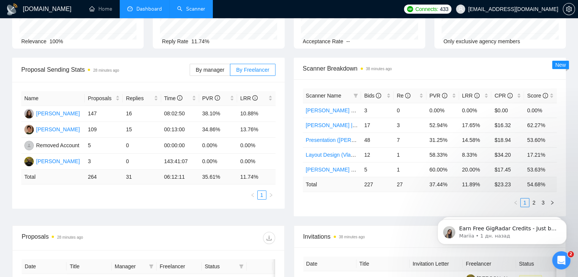  I want to click on span: By manager, so click(210, 70).